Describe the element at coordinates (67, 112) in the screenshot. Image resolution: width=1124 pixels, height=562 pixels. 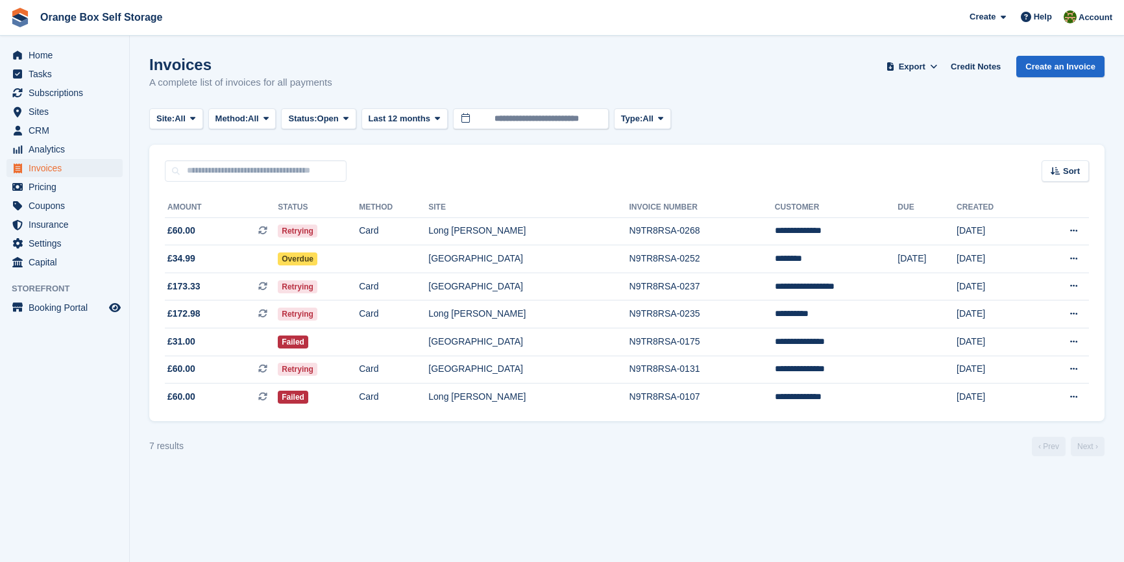
I see `span: Sites` at that location.